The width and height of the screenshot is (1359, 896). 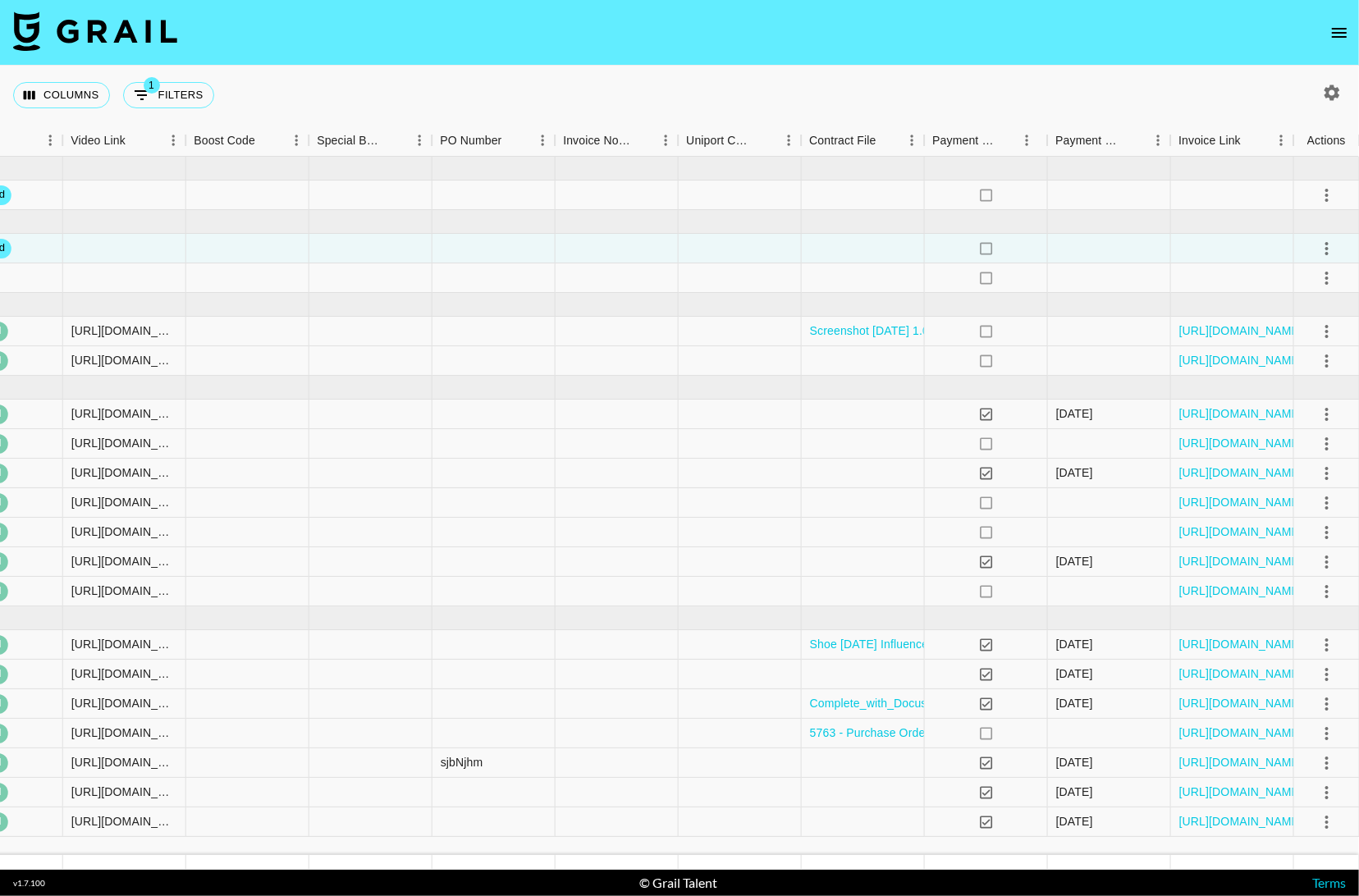 I want to click on div: https://www.tiktok.com/@ranialaluna/video/7528159809045024031, so click(x=124, y=591).